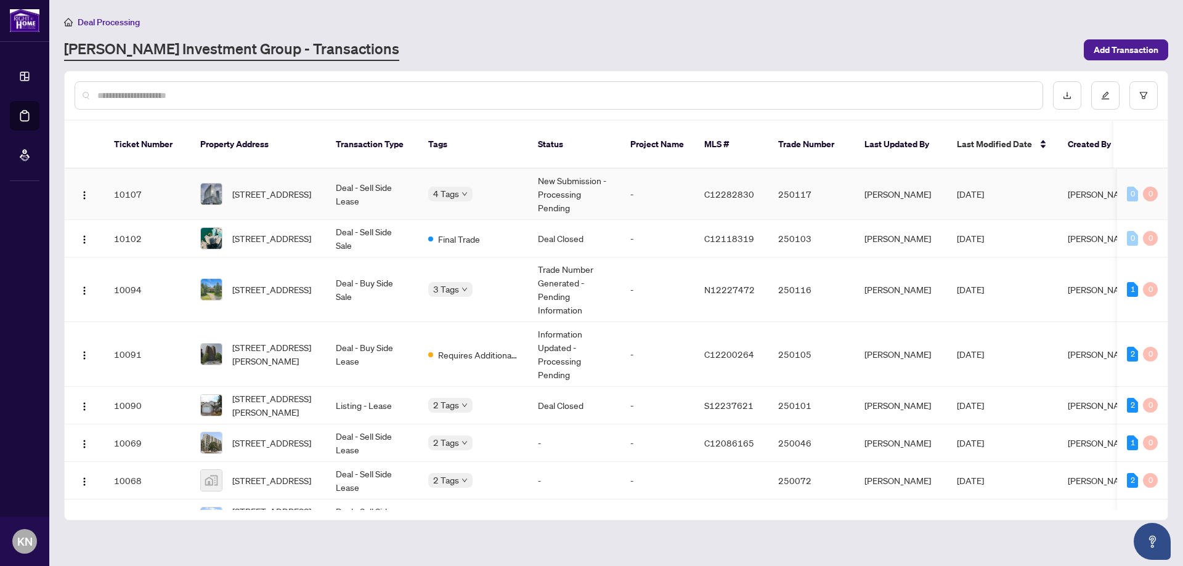 The image size is (1183, 566). Describe the element at coordinates (372, 354) in the screenshot. I see `td: Deal - Buy Side Lease` at that location.